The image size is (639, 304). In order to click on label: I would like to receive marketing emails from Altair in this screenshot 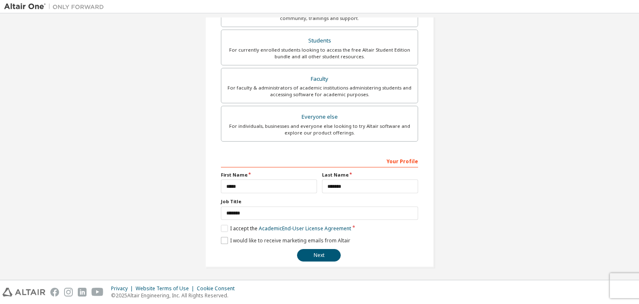, I will do `click(286, 240)`.